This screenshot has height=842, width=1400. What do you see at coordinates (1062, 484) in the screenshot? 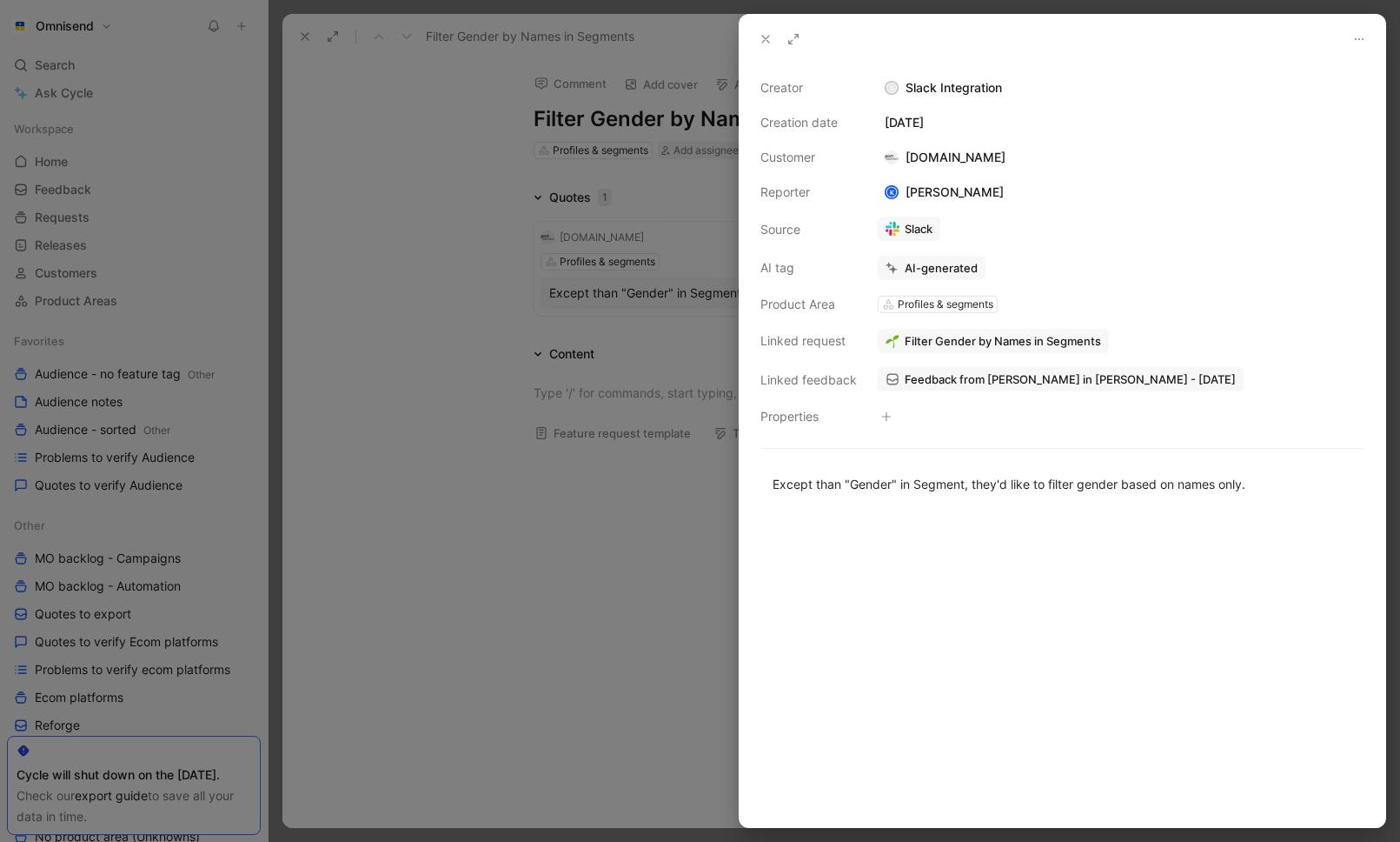
I see `div: Except than "Gender" in Segment, they'd like to filter gender based on names only.` at bounding box center [1062, 484].